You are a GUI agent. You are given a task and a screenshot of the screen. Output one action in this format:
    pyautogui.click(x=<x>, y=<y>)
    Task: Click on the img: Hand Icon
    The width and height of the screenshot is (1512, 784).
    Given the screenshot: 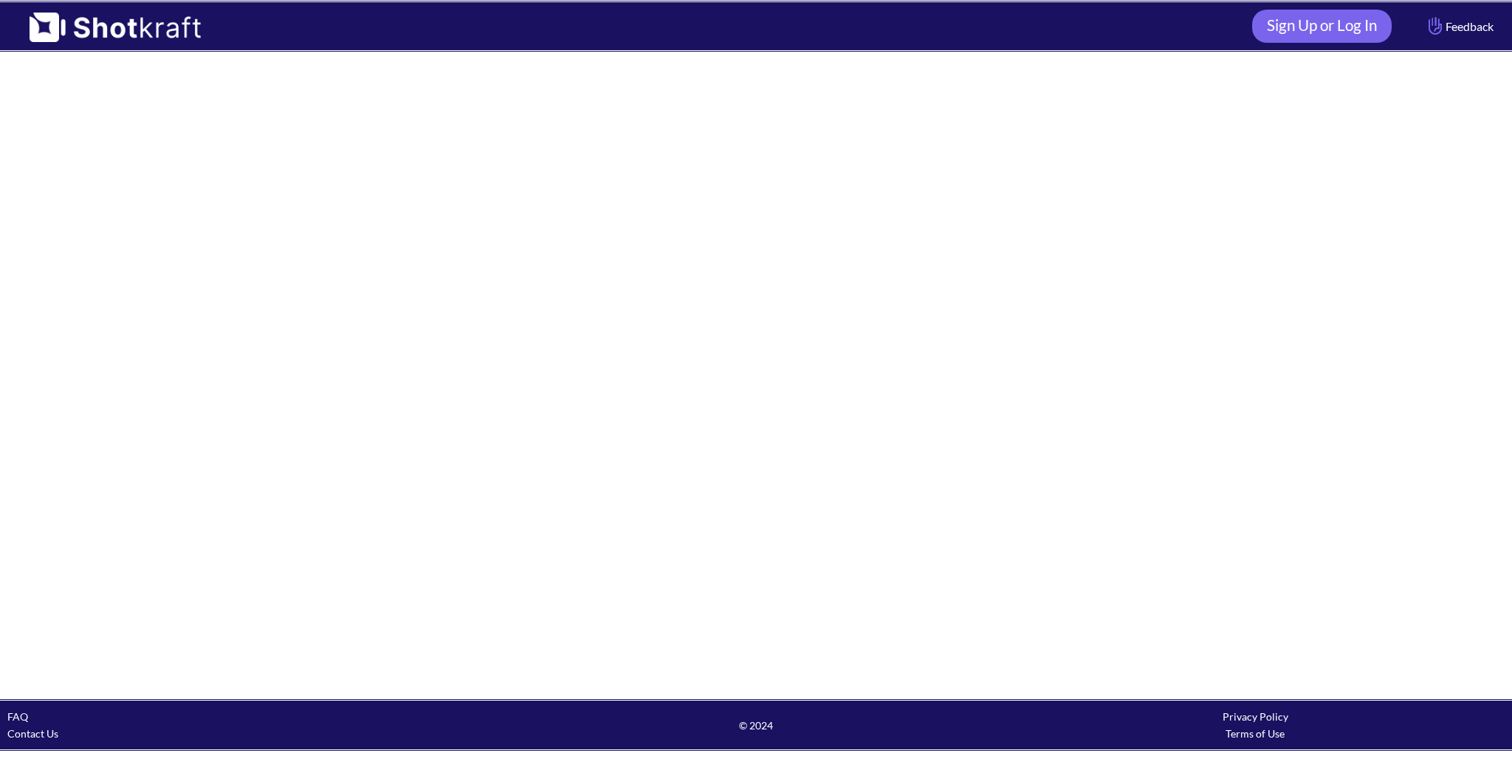 What is the action you would take?
    pyautogui.click(x=1435, y=25)
    